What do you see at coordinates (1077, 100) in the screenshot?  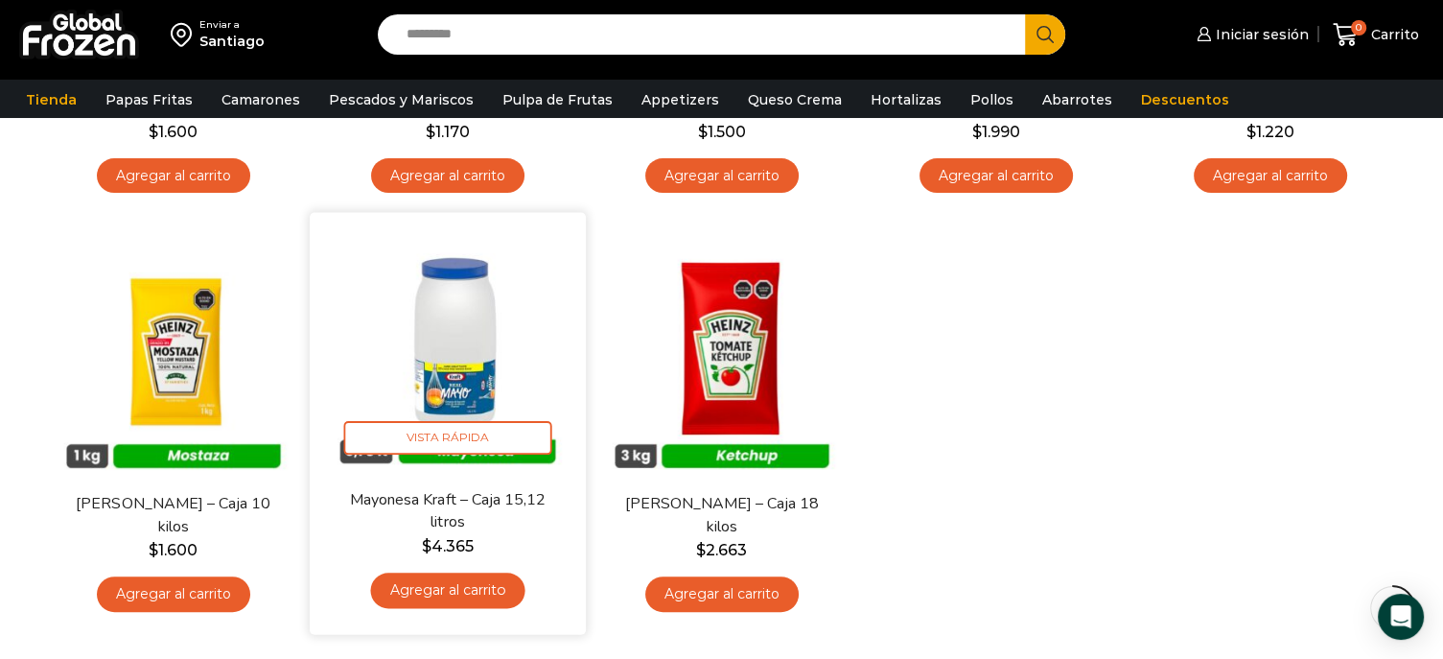 I see `a: Abarrotes` at bounding box center [1077, 100].